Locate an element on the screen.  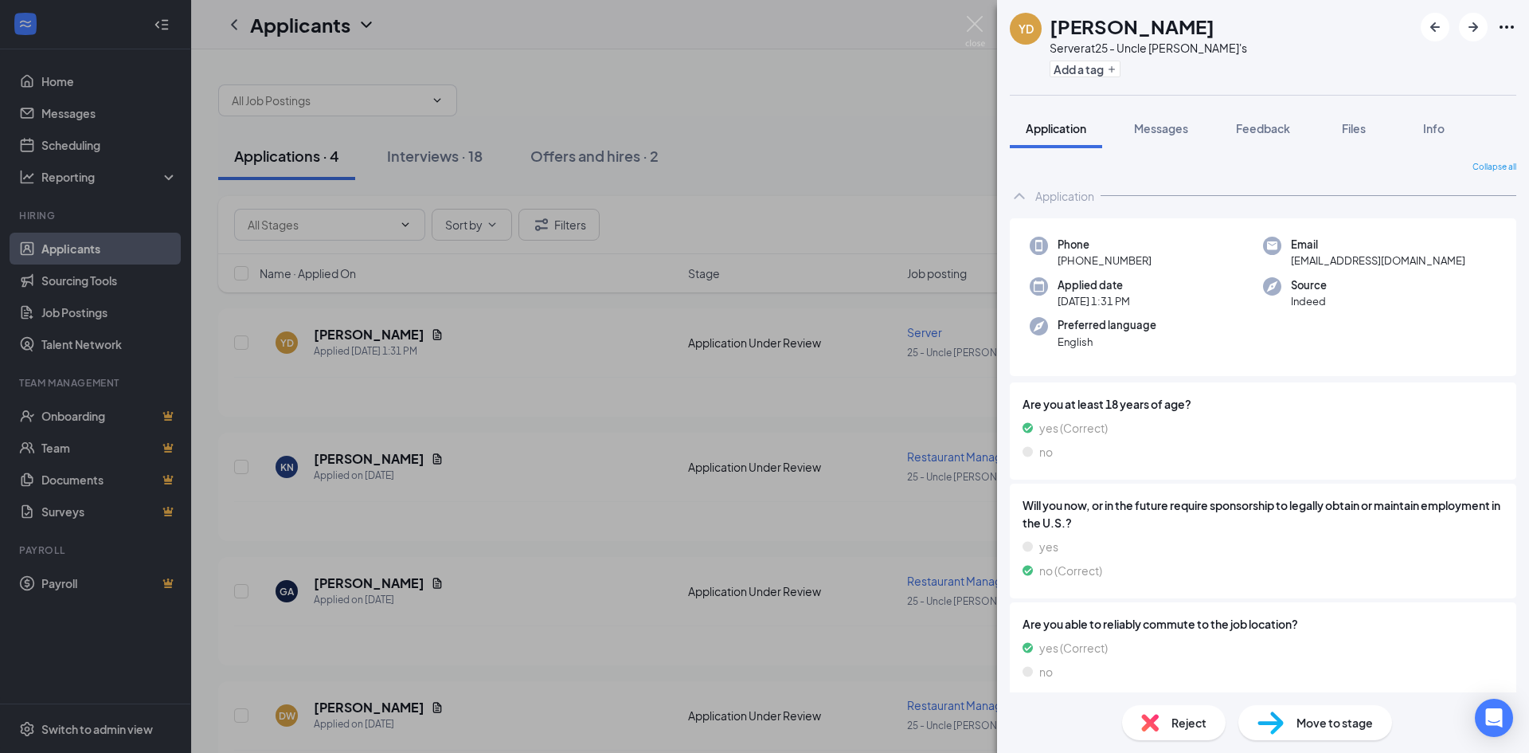
svg: Ellipses is located at coordinates (1507, 27).